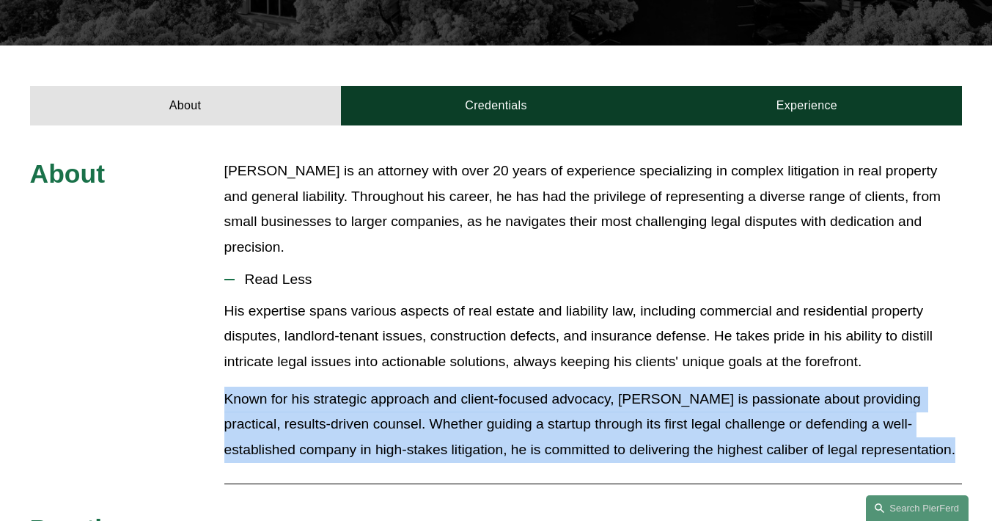 The width and height of the screenshot is (992, 521). Describe the element at coordinates (593, 279) in the screenshot. I see `button: Read Less` at that location.